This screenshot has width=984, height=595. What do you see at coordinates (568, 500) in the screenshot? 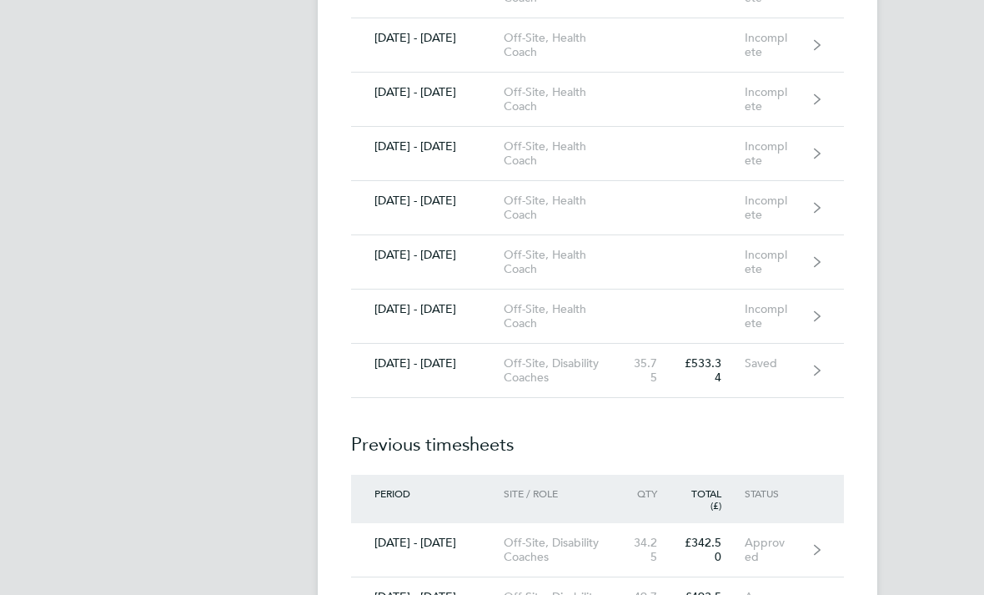
I see `div: Site / Role` at bounding box center [568, 500].